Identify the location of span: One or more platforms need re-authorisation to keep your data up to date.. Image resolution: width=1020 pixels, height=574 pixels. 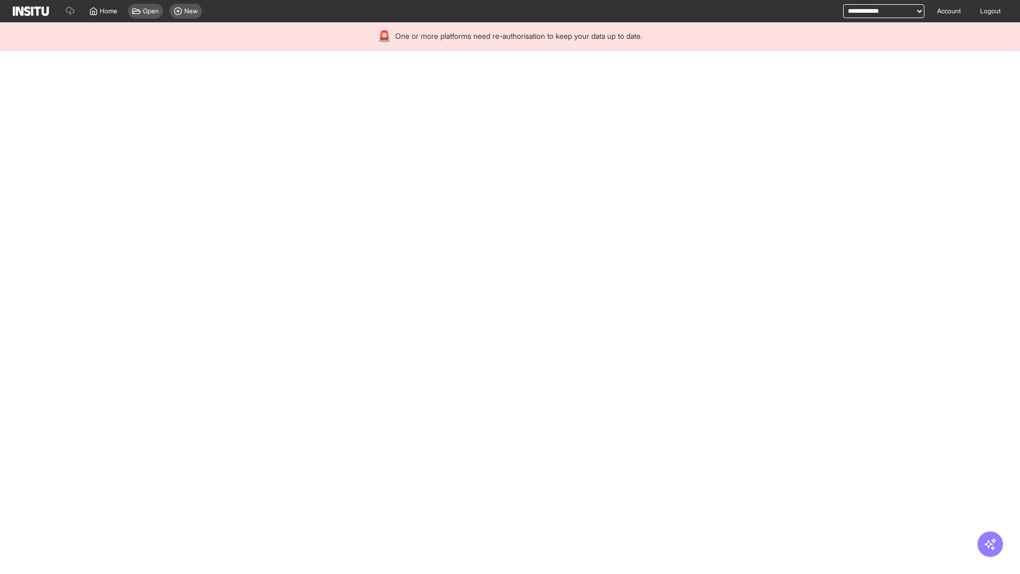
(518, 36).